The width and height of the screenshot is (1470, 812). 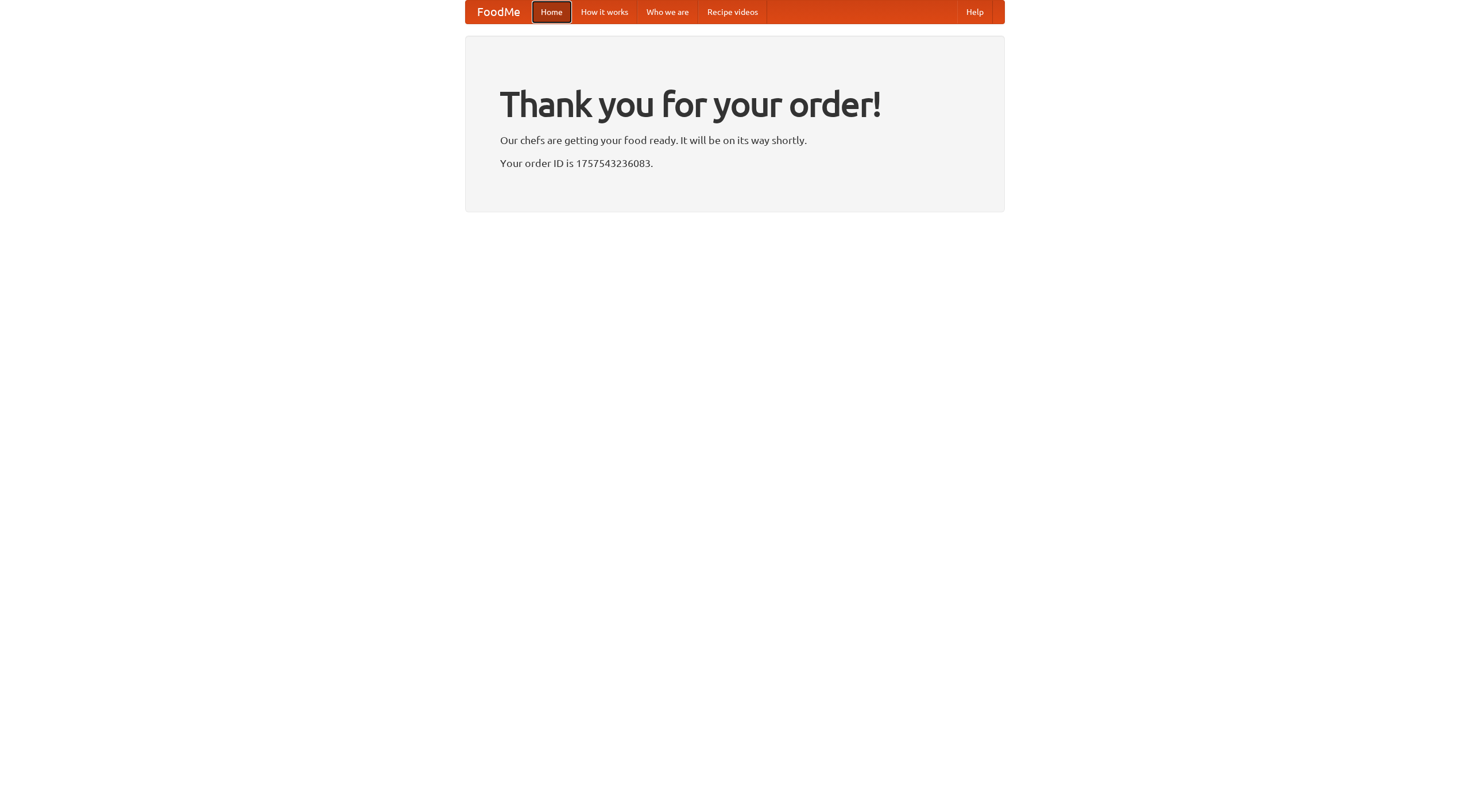 I want to click on a: Who we are, so click(x=668, y=12).